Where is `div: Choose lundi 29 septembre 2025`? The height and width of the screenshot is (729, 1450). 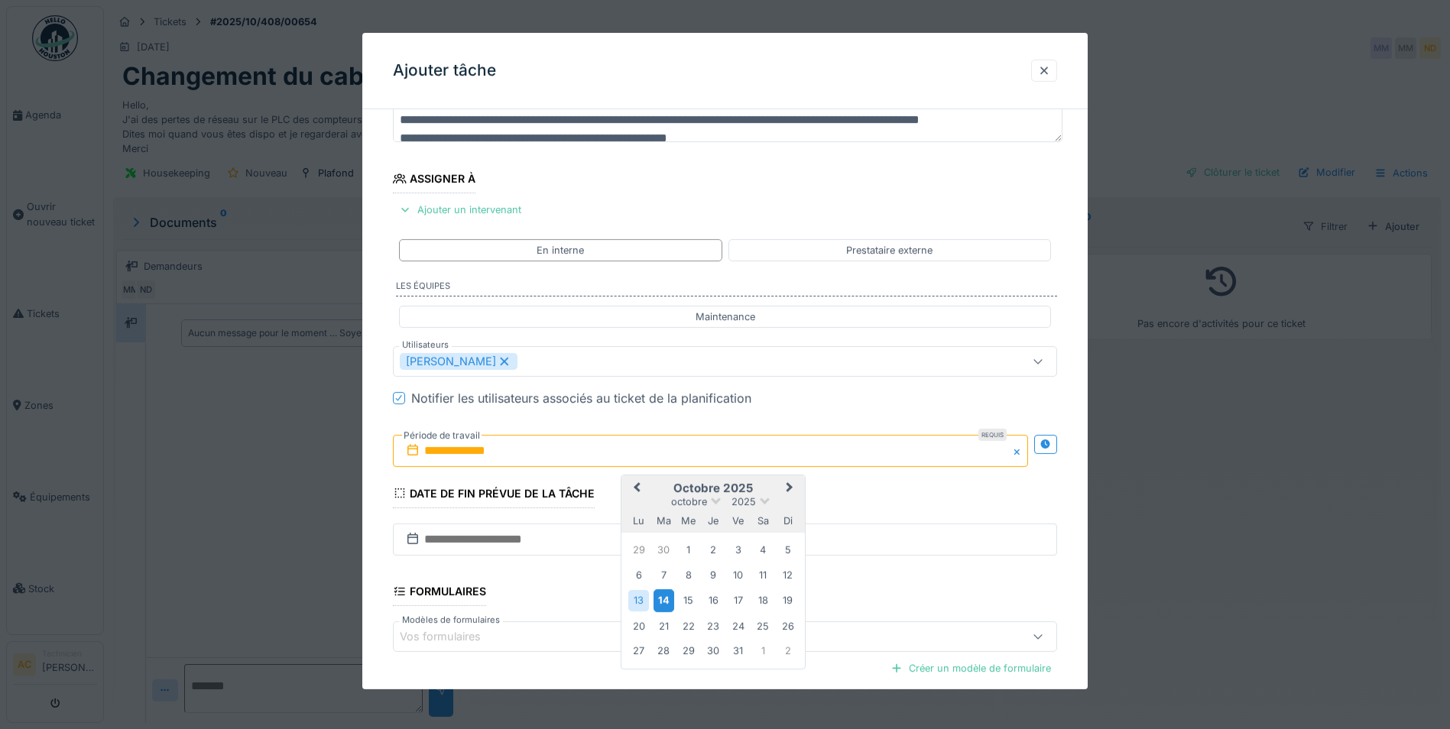
div: Choose lundi 29 septembre 2025 is located at coordinates (638, 550).